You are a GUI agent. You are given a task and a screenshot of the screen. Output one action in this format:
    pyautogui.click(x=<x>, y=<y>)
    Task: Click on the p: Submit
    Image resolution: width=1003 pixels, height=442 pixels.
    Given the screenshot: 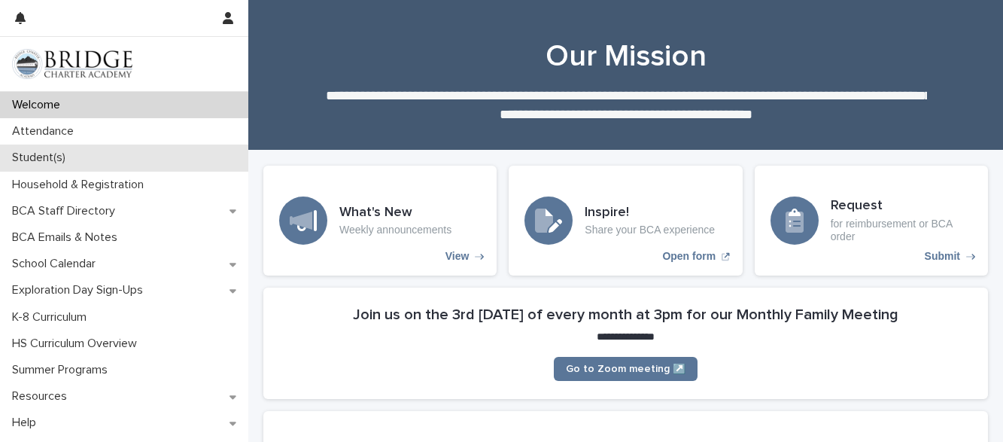 What is the action you would take?
    pyautogui.click(x=942, y=256)
    